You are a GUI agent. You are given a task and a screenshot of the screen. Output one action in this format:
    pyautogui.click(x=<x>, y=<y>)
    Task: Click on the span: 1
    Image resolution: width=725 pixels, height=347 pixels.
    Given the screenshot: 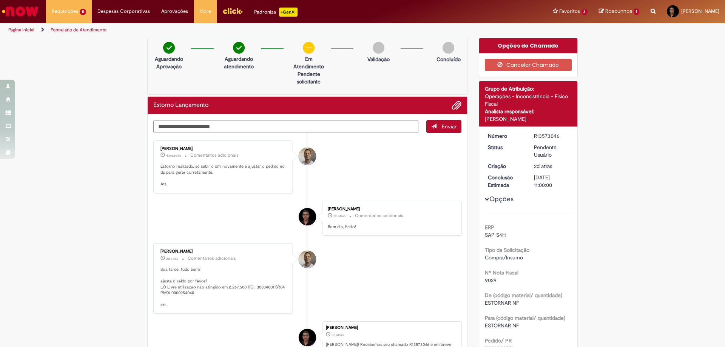 What is the action you would take?
    pyautogui.click(x=637, y=12)
    